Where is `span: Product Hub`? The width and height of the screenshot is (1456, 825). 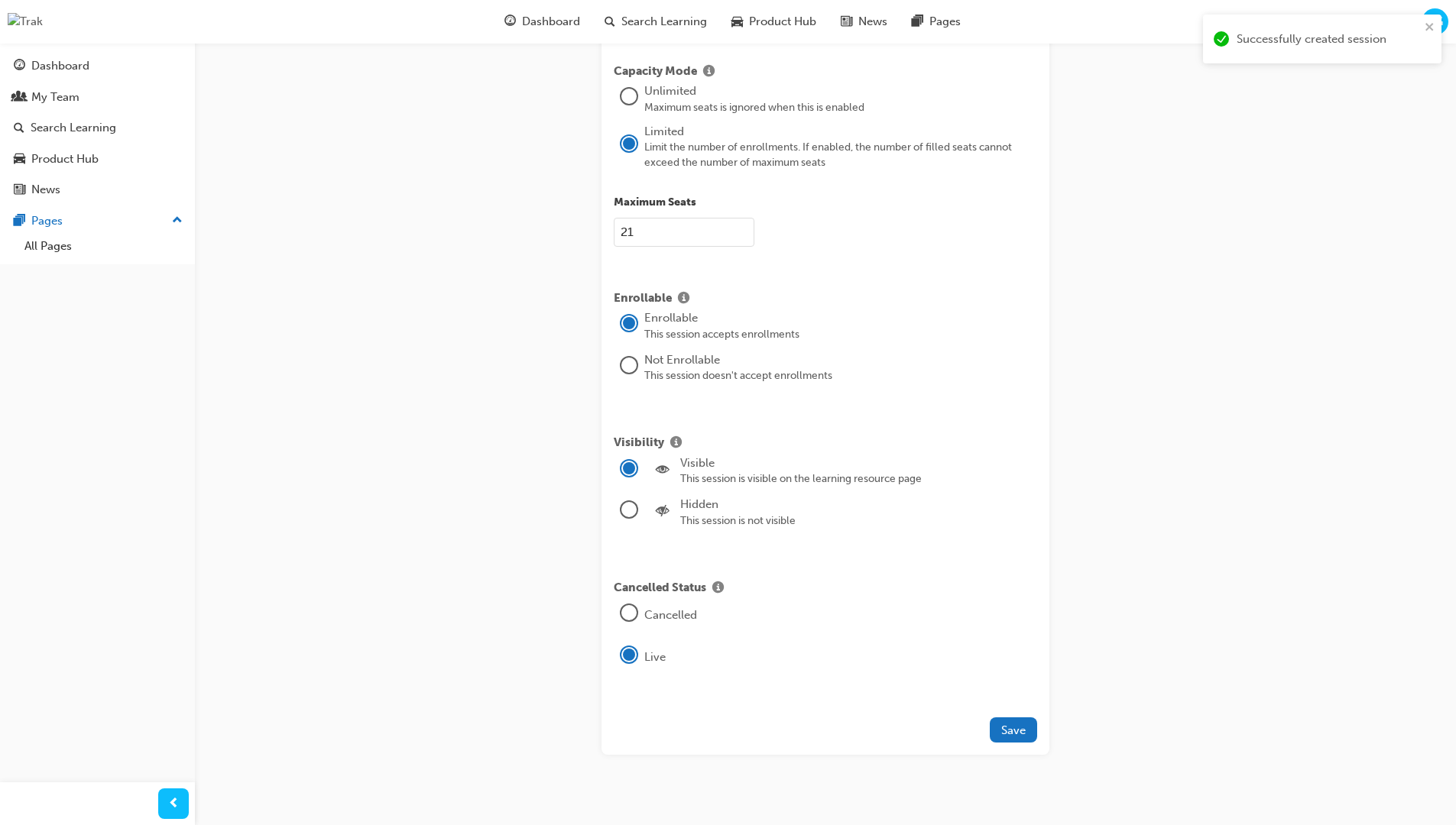
span: Product Hub is located at coordinates (783, 21).